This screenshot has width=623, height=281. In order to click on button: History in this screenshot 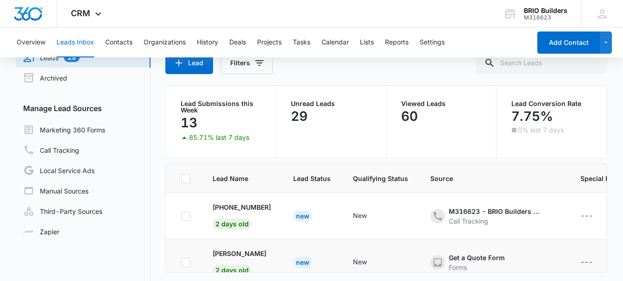, I will do `click(207, 43)`.